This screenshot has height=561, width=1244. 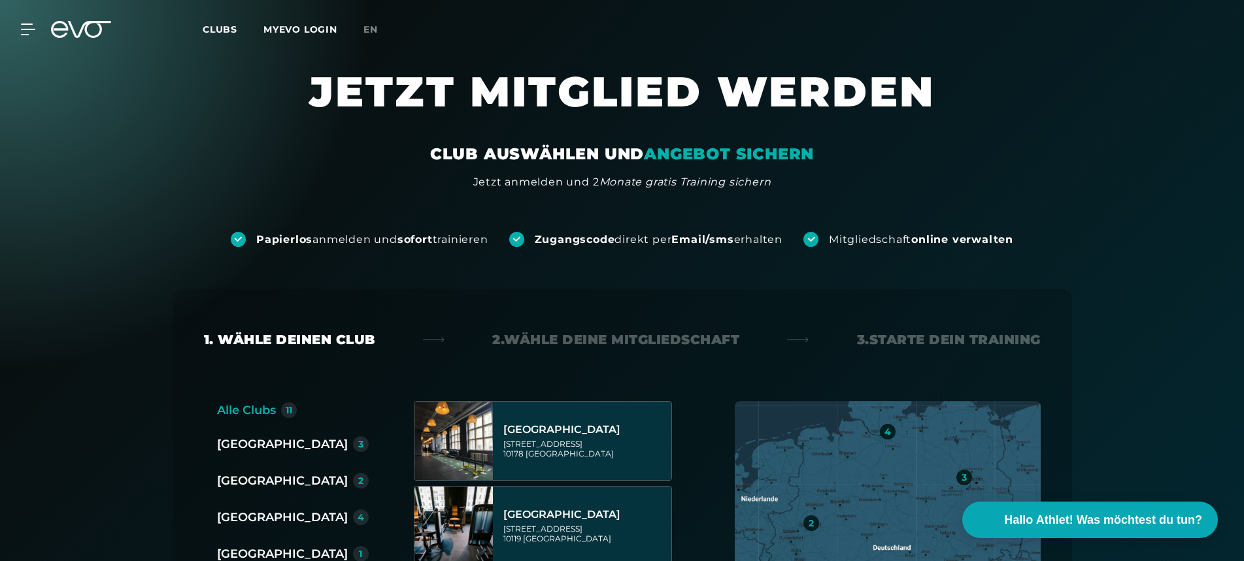 I want to click on div: direkt per erhalten, so click(x=658, y=240).